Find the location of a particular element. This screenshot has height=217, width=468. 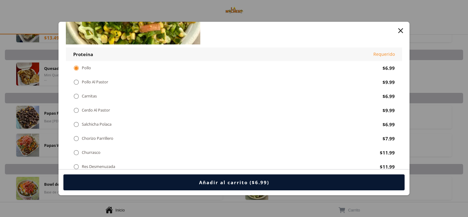

div: Churrasco is located at coordinates (91, 152).